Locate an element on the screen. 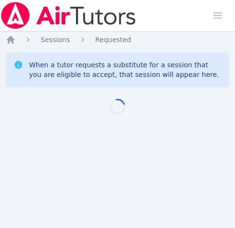  div: When a tutor requests a substitute for a session that you are eligible to accept, that session wi... is located at coordinates (125, 70).